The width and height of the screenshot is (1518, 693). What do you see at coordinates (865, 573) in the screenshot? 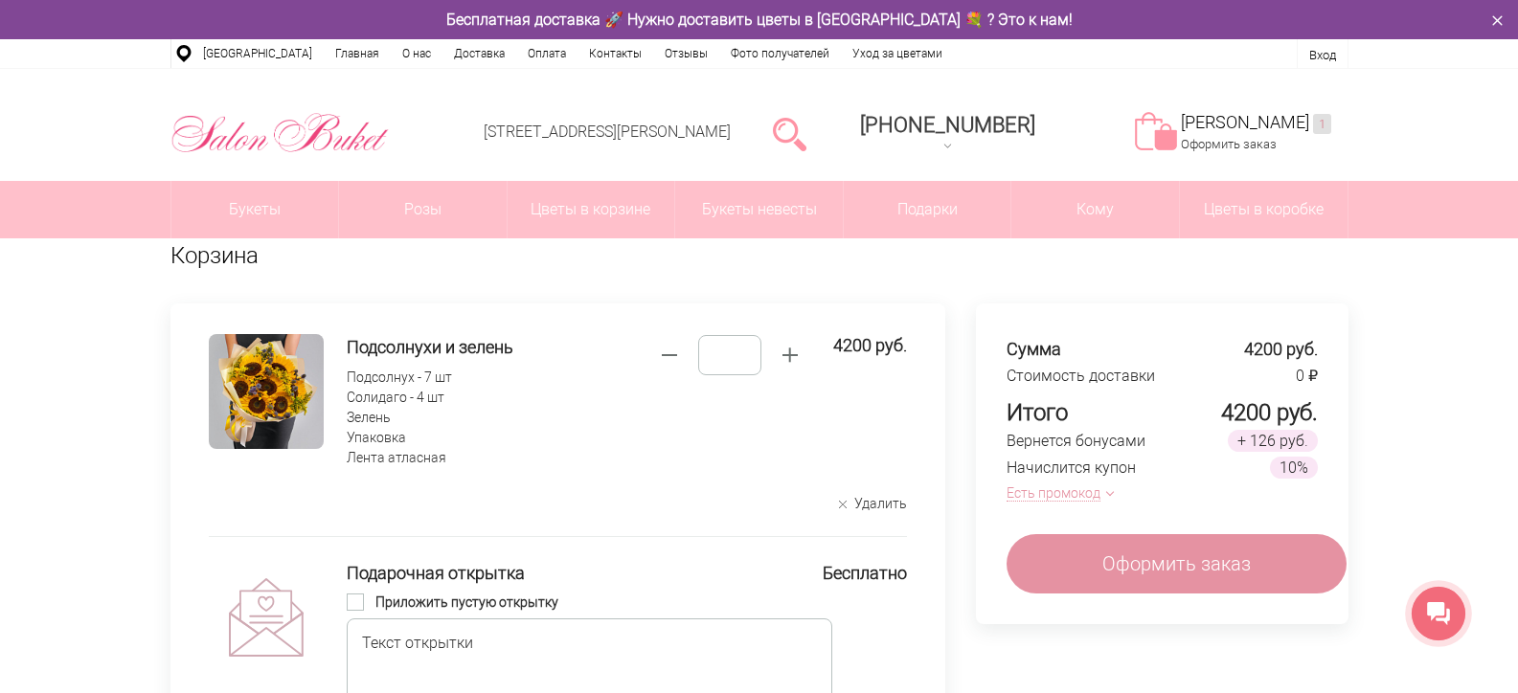
I see `div: Бесплатно` at bounding box center [865, 573].